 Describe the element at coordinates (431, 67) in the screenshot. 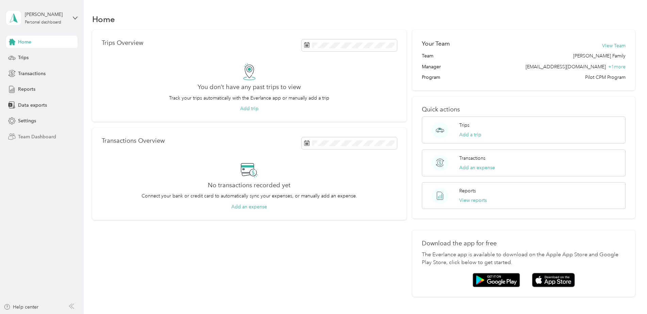

I see `span: Manager` at that location.